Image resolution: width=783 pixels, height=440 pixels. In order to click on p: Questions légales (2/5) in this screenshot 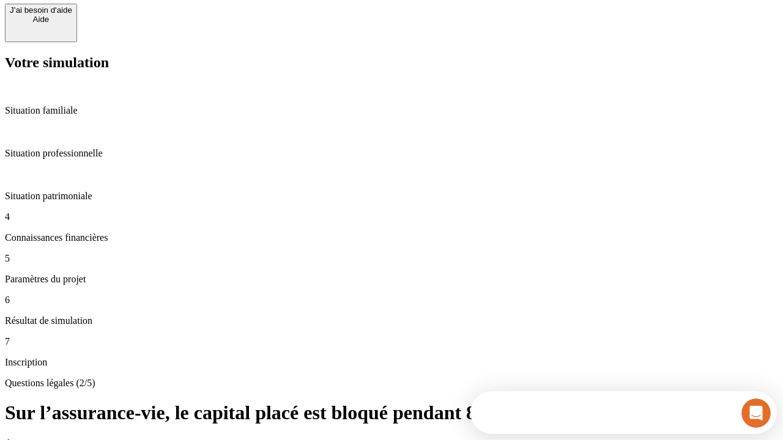, I will do `click(392, 384)`.